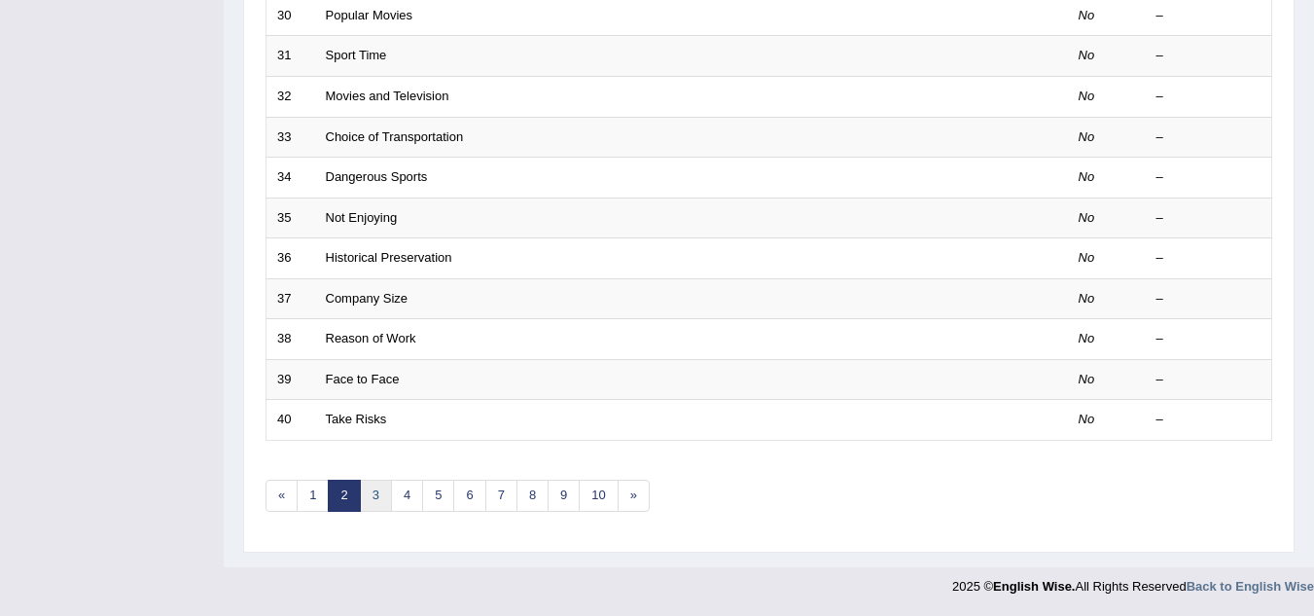 This screenshot has height=616, width=1314. I want to click on td: 38, so click(291, 339).